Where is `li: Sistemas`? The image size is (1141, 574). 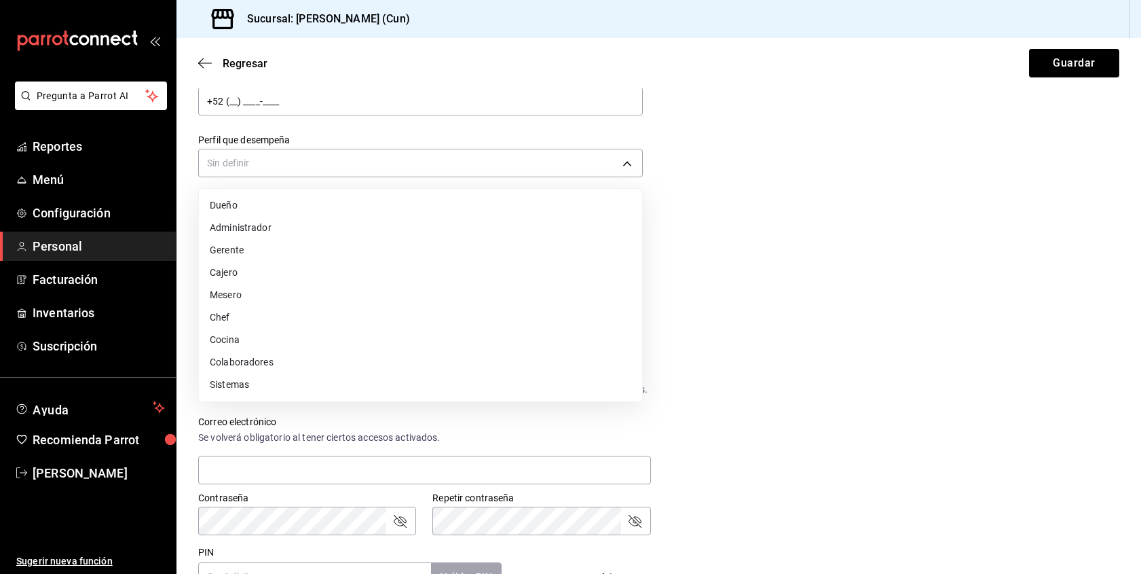
li: Sistemas is located at coordinates (420, 384).